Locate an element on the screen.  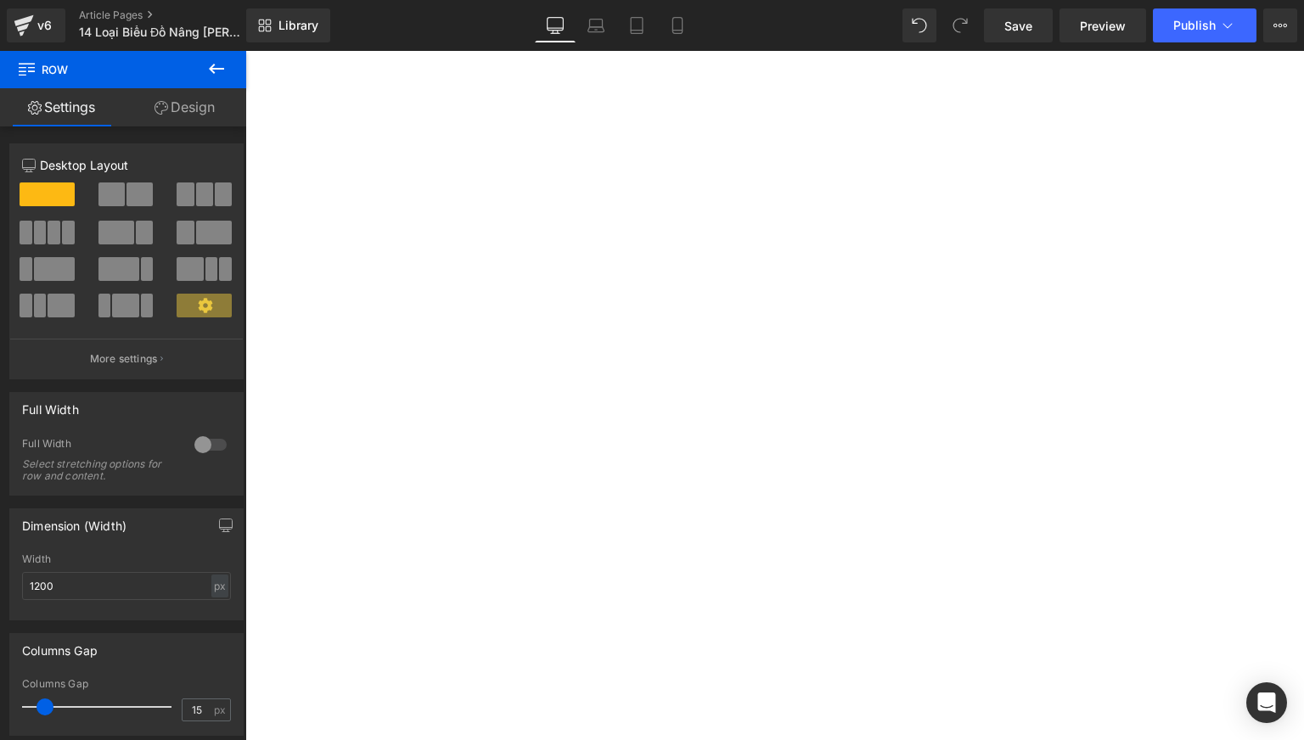
p: More settings is located at coordinates (124, 359).